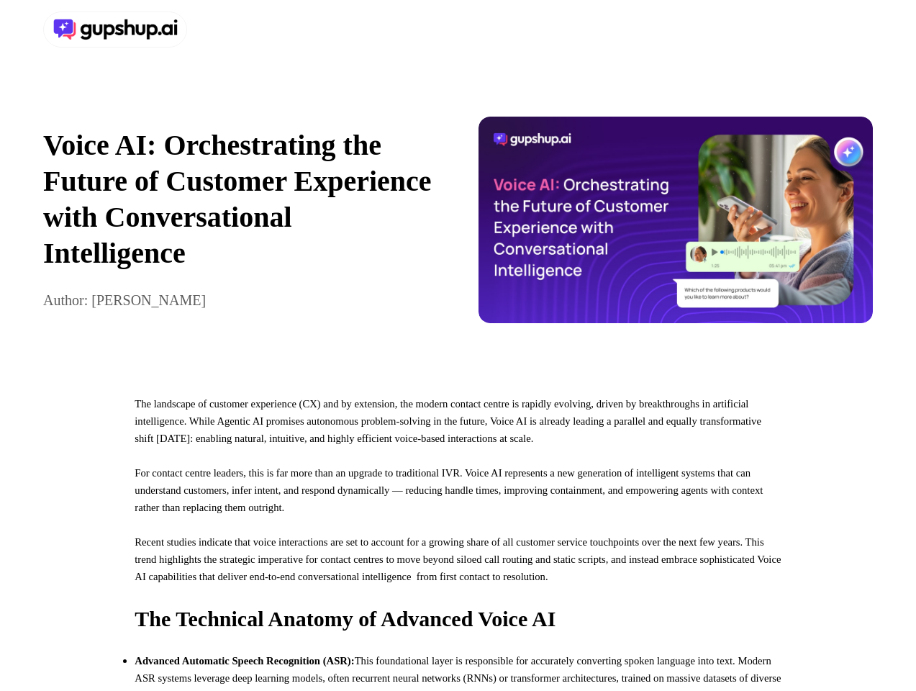  I want to click on span: Advanced Automatic Speech Recognition (ASR):, so click(244, 660).